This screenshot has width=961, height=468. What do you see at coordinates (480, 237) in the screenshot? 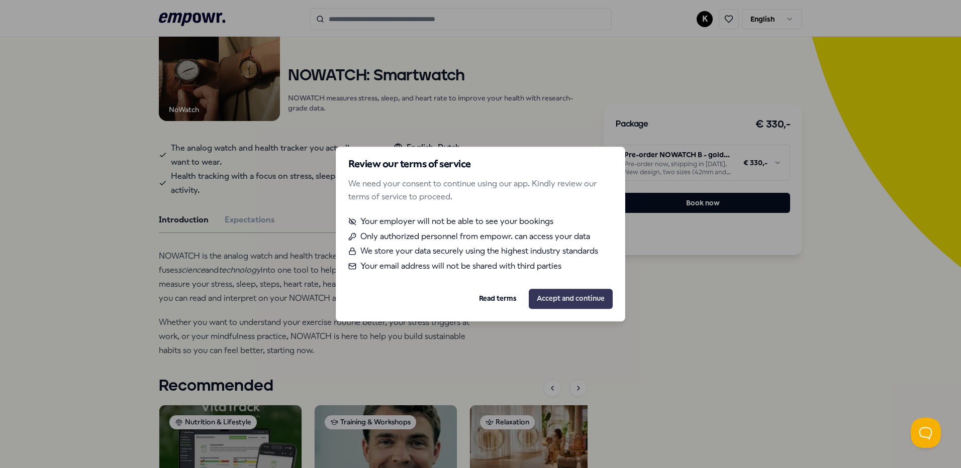
I see `li: Only authorized personnel from empowr. can access your data` at bounding box center [480, 237].